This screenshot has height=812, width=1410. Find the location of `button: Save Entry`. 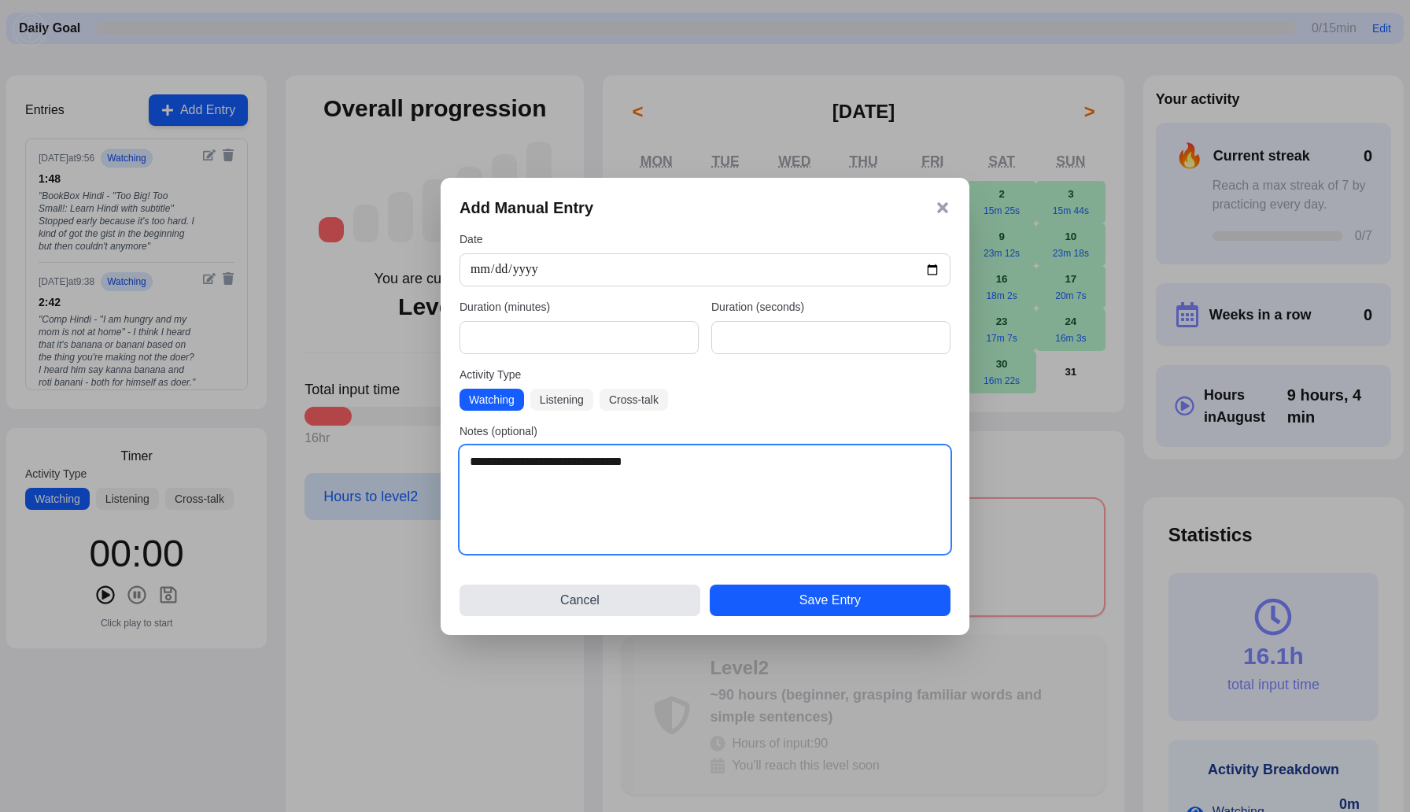

button: Save Entry is located at coordinates (830, 600).